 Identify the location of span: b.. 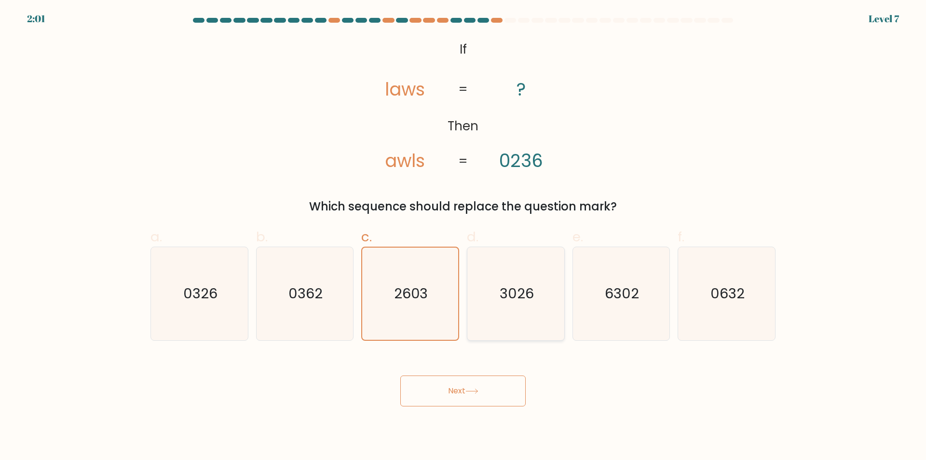
(262, 236).